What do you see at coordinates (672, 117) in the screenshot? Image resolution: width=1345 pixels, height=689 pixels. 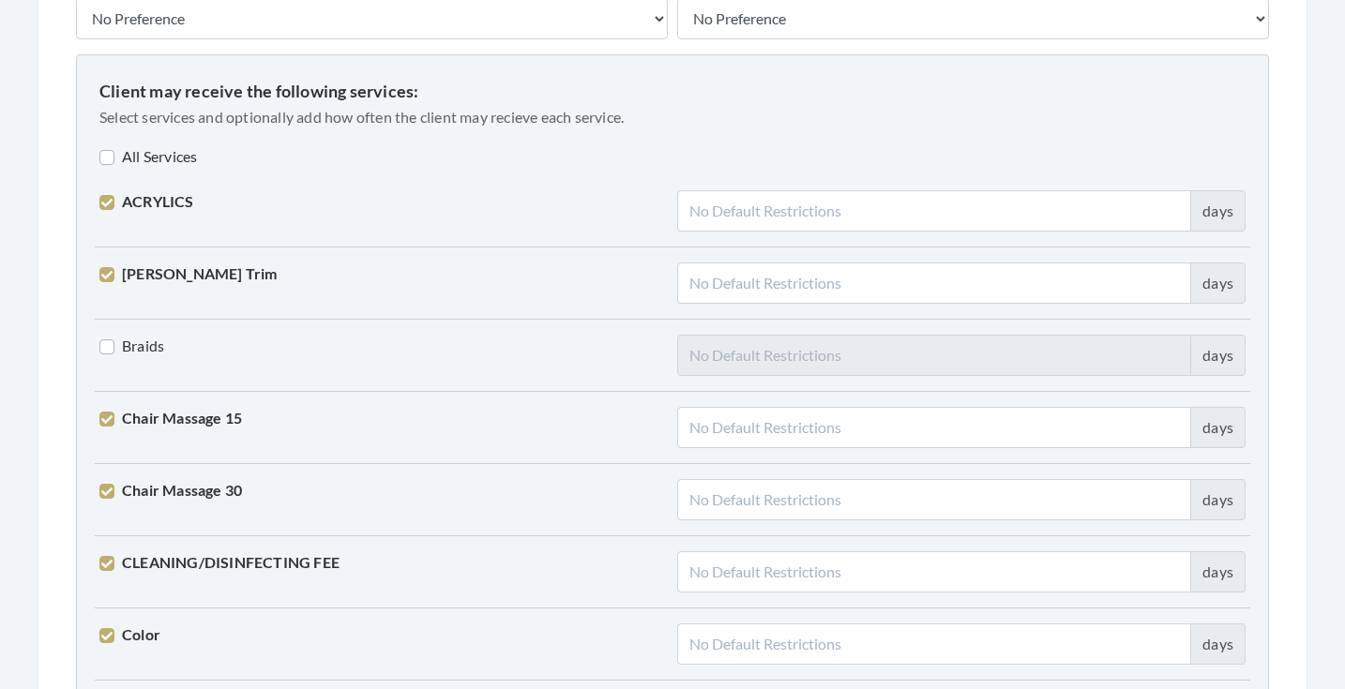 I see `p: Select services and optionally add how often the client may recieve each service.` at bounding box center [672, 117].